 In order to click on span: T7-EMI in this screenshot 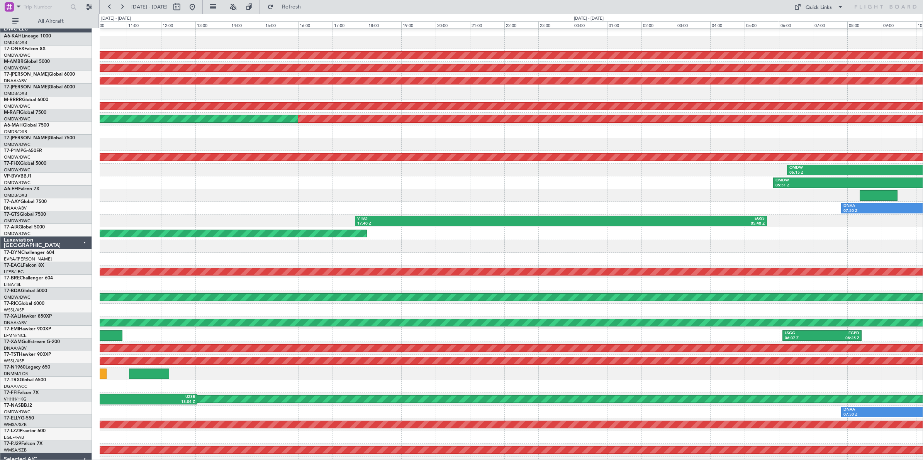, I will do `click(11, 329)`.